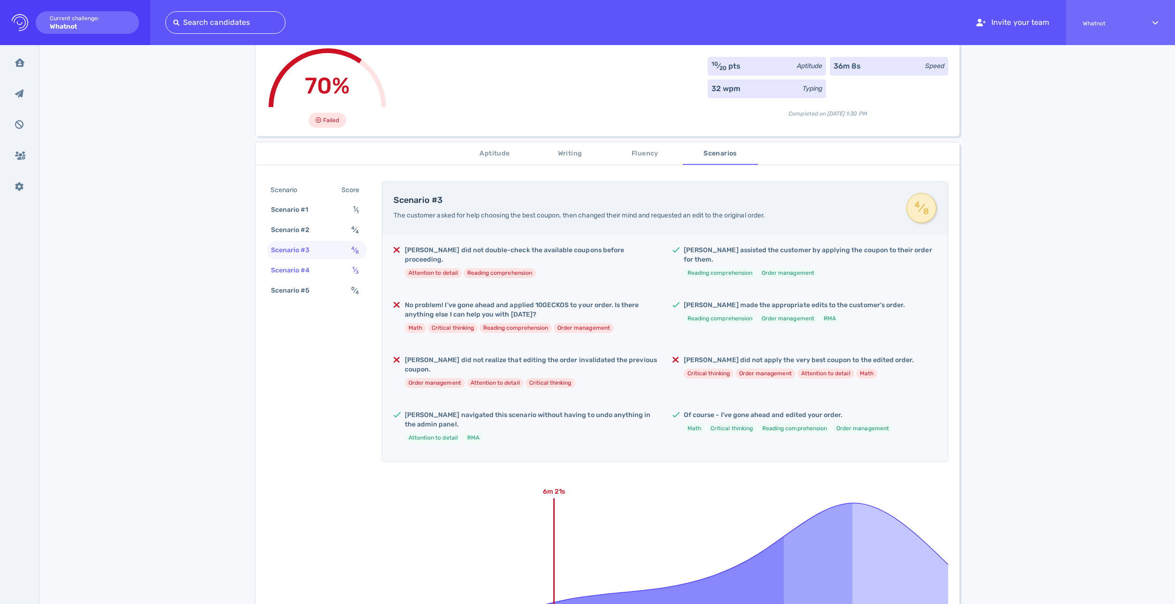  I want to click on span: Whatnot, so click(1109, 23).